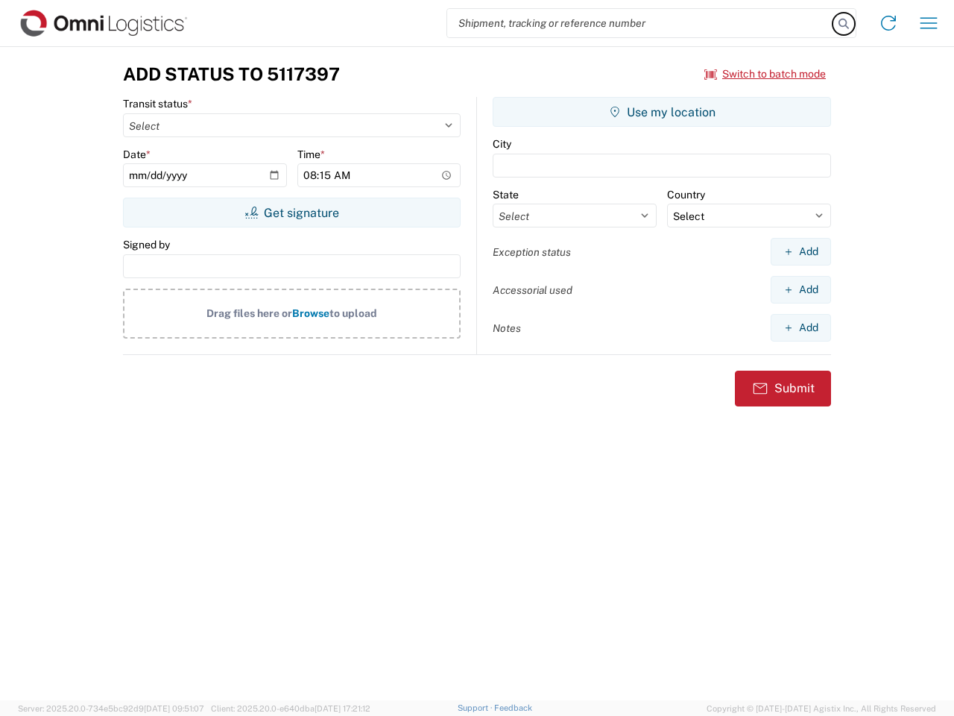 The width and height of the screenshot is (954, 716). I want to click on label: Date, so click(136, 154).